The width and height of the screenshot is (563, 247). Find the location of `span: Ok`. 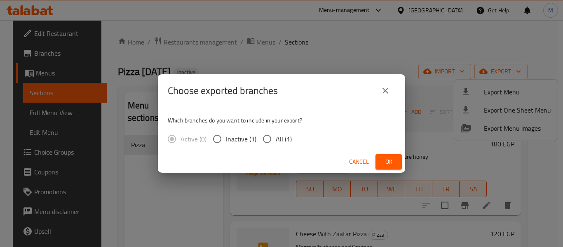

span: Ok is located at coordinates (389, 162).